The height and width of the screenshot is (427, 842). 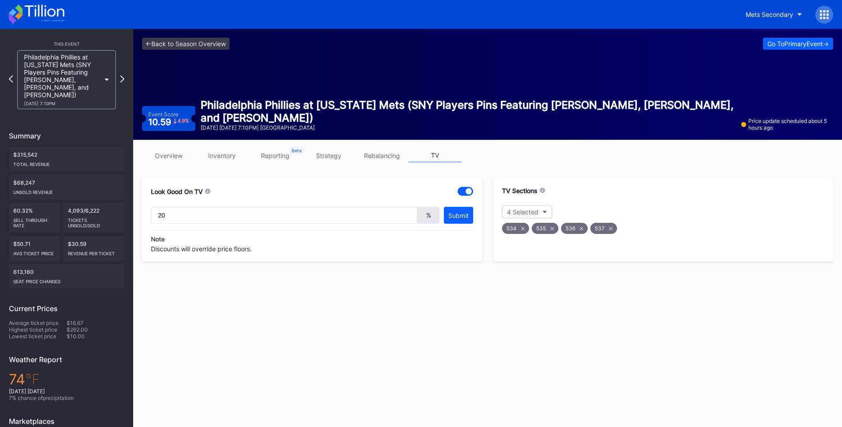 I want to click on div: 536, so click(x=574, y=228).